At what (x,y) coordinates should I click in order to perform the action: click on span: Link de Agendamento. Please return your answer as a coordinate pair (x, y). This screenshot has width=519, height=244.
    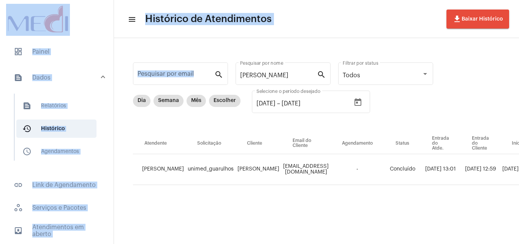
    Looking at the image, I should click on (57, 185).